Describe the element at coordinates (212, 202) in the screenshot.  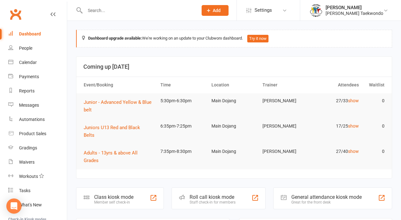
I see `div: Staff check-in for members` at that location.